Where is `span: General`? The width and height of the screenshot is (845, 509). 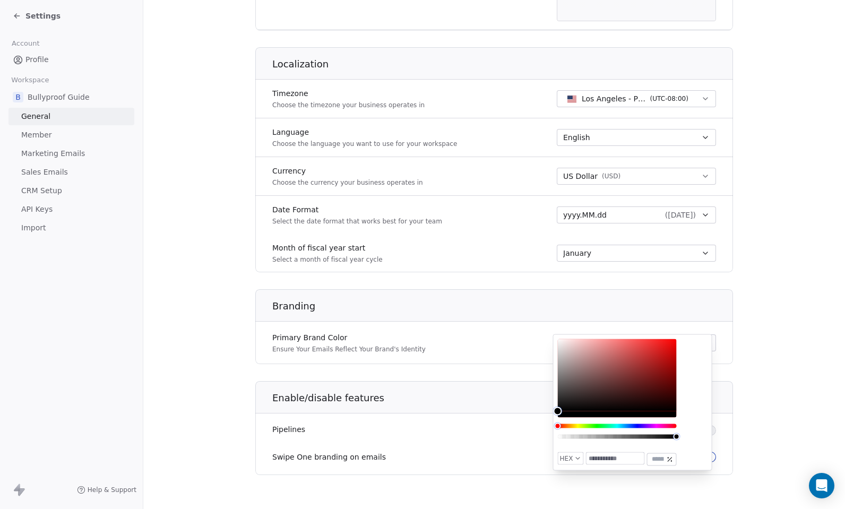 span: General is located at coordinates (36, 116).